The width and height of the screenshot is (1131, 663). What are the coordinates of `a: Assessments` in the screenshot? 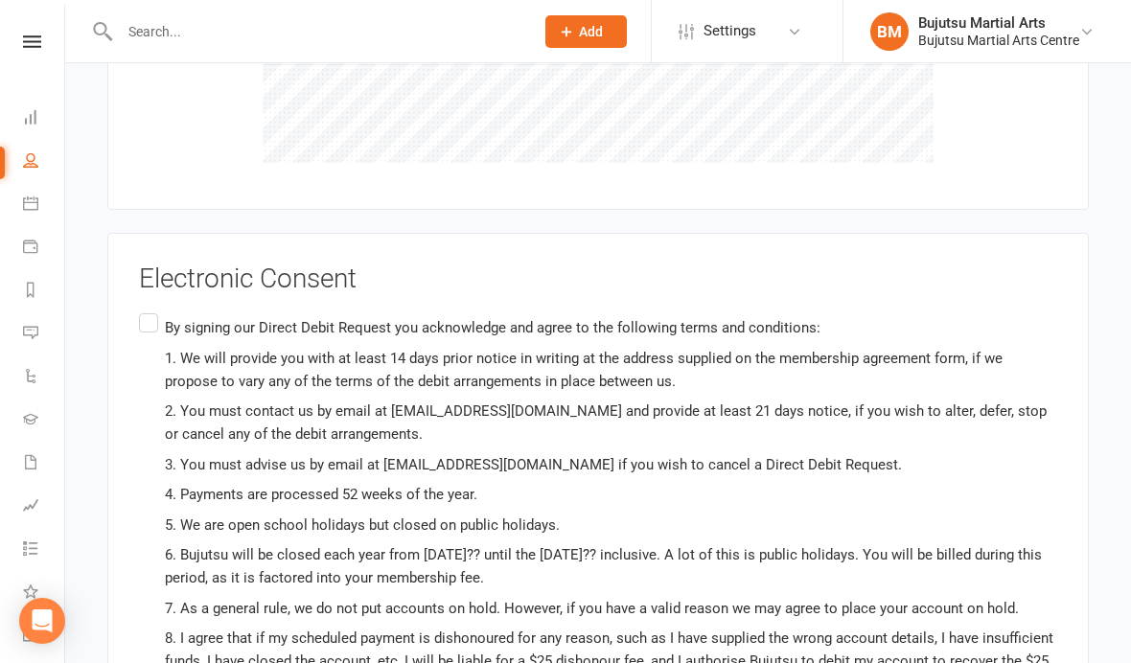 It's located at (44, 507).